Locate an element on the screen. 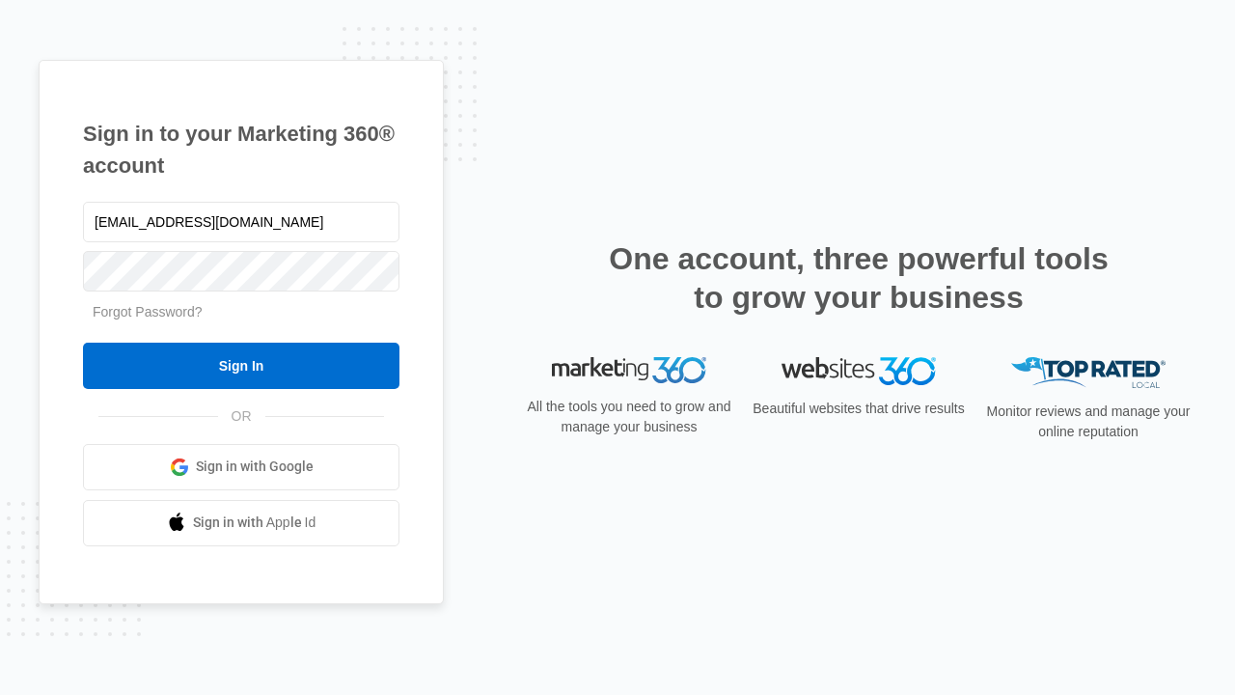 This screenshot has width=1235, height=695. img: Marketing 360 is located at coordinates (629, 371).